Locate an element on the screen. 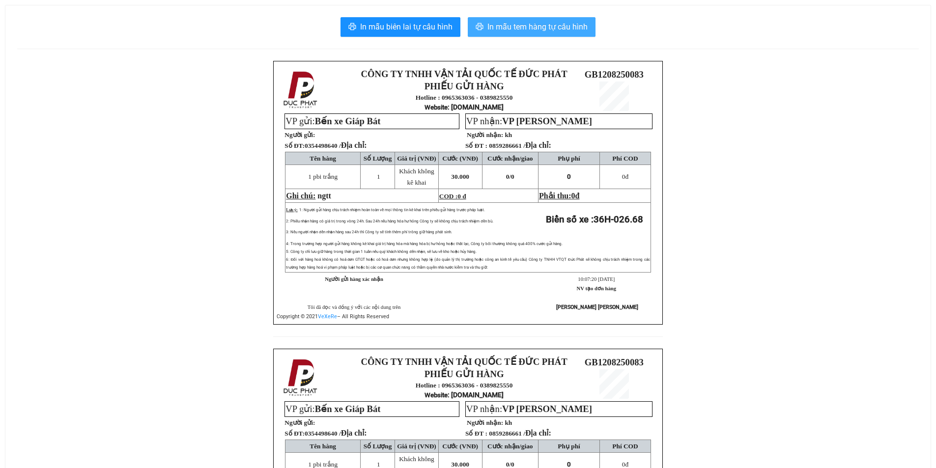 Image resolution: width=936 pixels, height=468 pixels. span: 0 đ is located at coordinates (461, 196).